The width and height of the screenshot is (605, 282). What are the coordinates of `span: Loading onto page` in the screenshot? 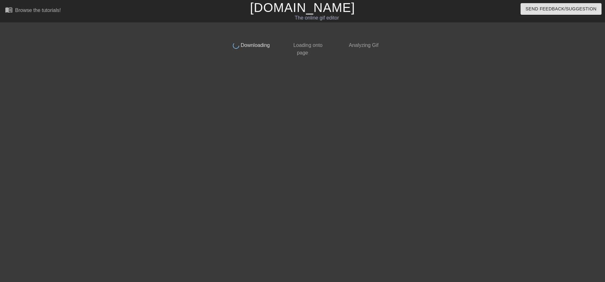 It's located at (307, 49).